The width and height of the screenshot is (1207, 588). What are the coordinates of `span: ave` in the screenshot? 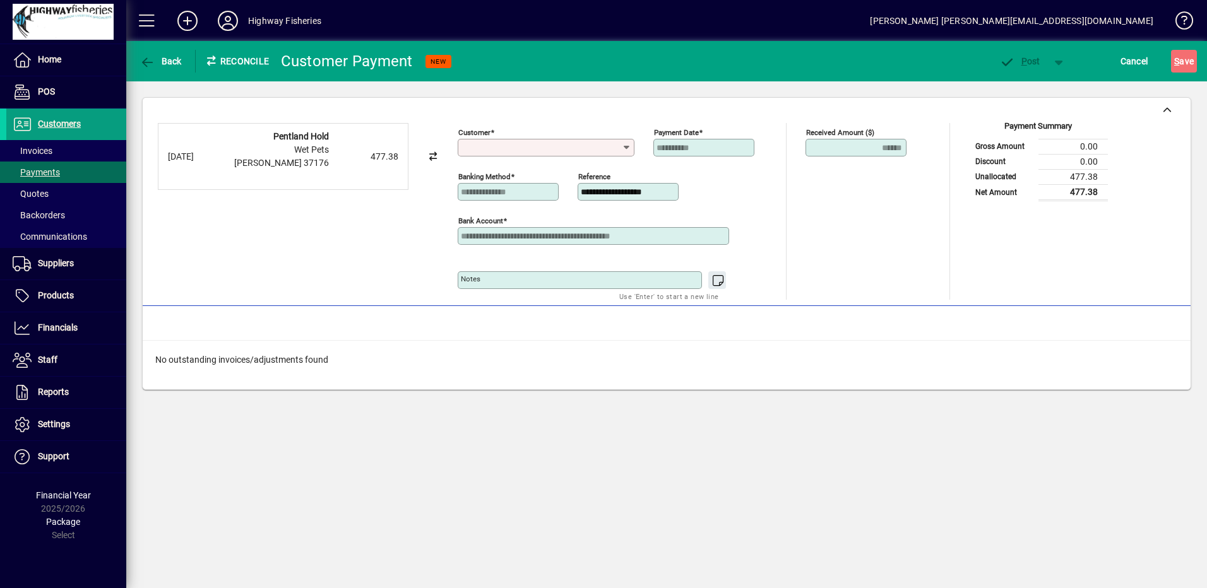 It's located at (1183, 61).